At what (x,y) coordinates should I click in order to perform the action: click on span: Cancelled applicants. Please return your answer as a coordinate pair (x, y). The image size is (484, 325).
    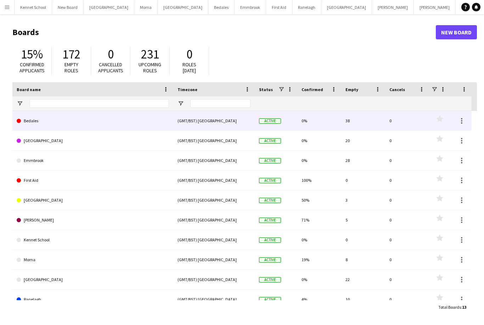
    Looking at the image, I should click on (110, 67).